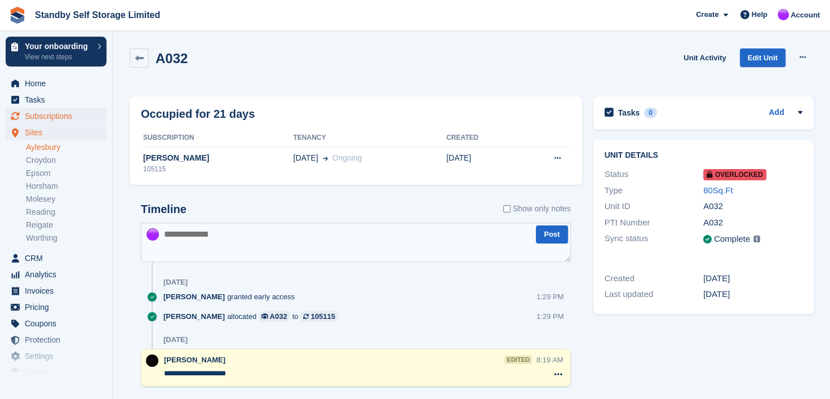 The width and height of the screenshot is (830, 399). Describe the element at coordinates (347, 158) in the screenshot. I see `span: Ongoing` at that location.